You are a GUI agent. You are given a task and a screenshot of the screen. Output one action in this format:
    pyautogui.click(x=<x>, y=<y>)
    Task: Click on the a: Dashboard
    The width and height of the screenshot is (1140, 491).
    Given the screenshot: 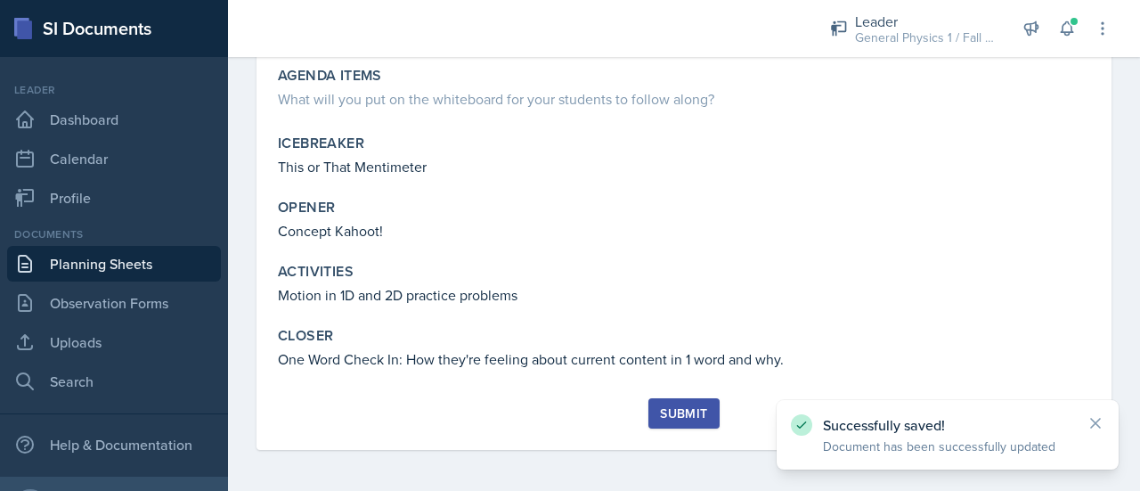 What is the action you would take?
    pyautogui.click(x=114, y=119)
    